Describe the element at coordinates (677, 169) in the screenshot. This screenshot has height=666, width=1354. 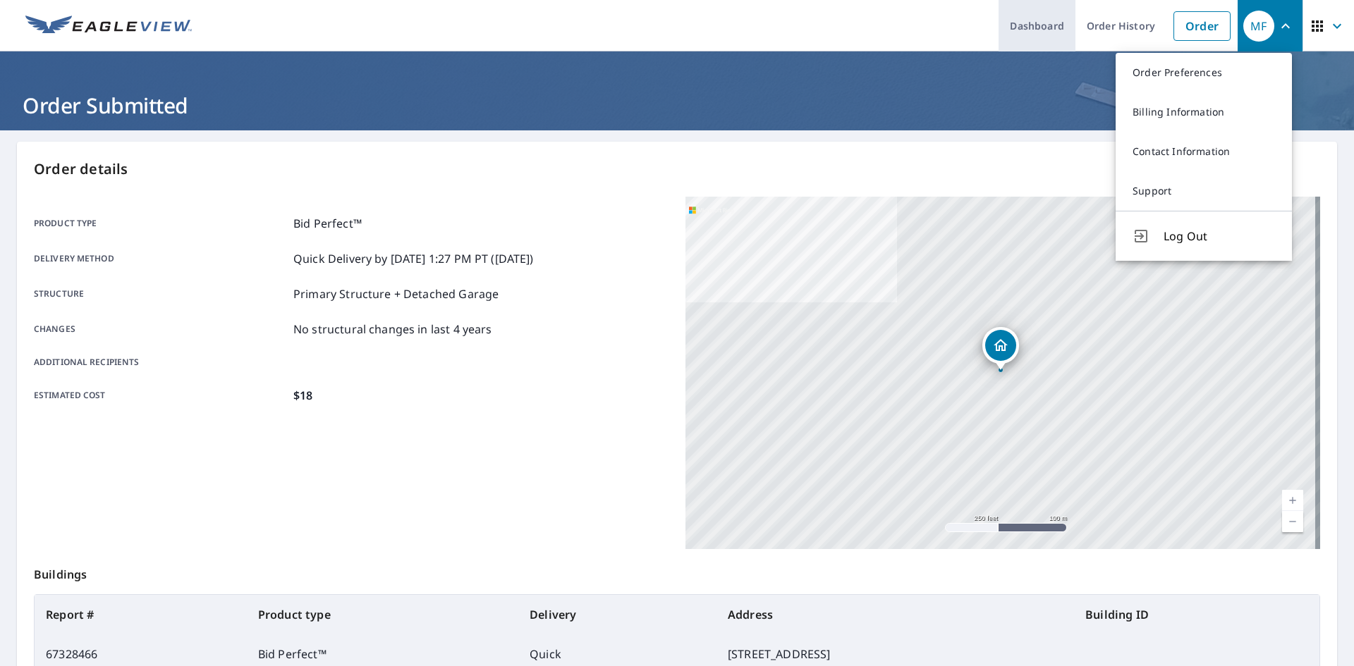
I see `p: Order details` at that location.